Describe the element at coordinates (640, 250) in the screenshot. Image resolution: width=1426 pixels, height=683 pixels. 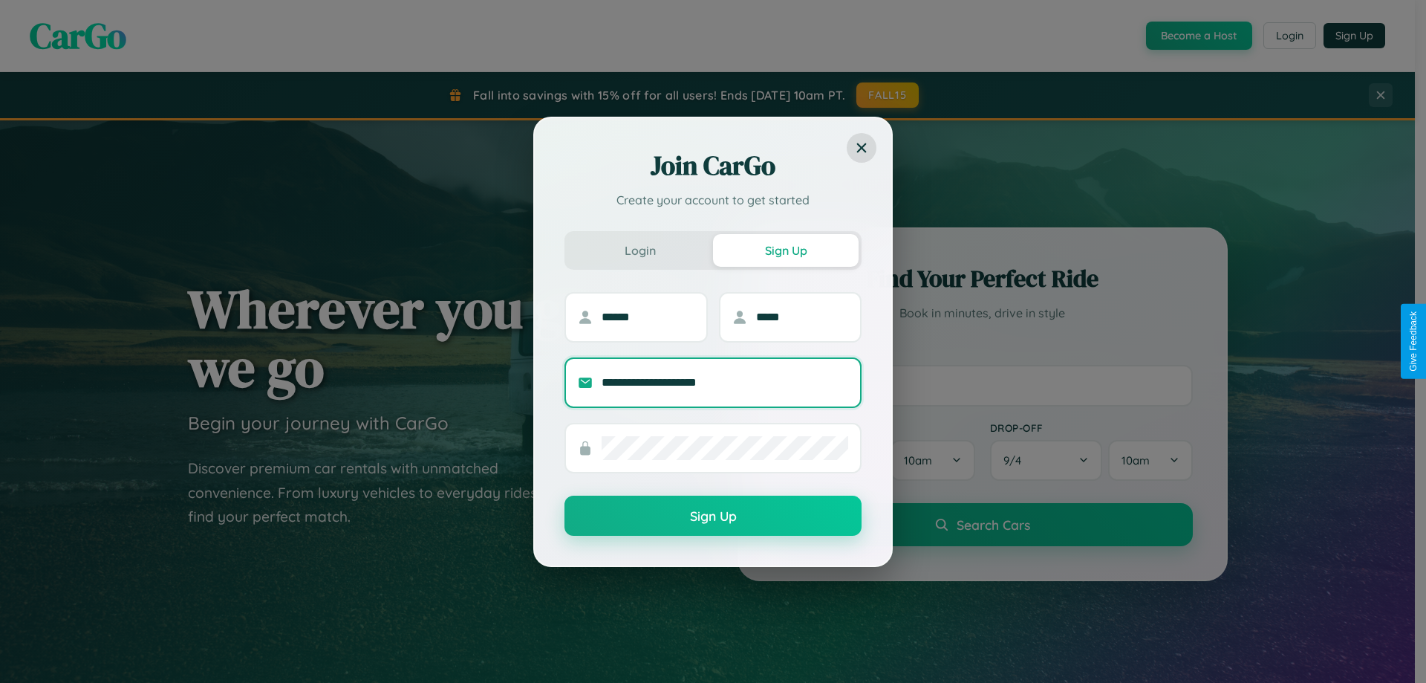
I see `button: Login` at that location.